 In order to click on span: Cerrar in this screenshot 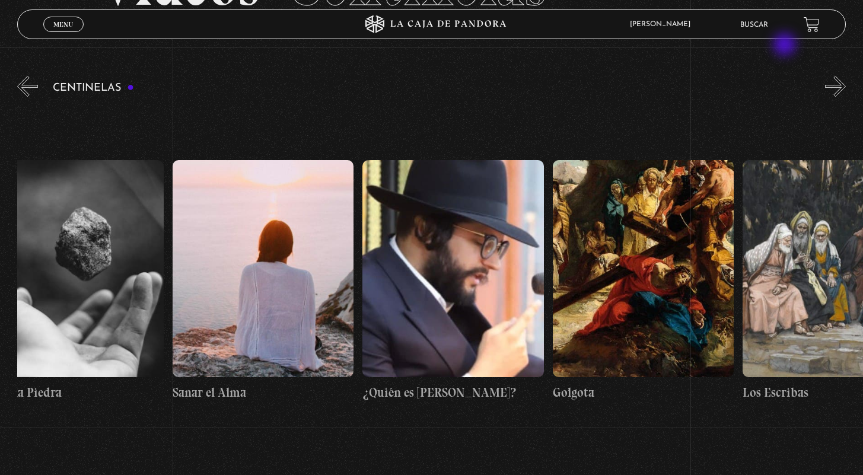, I will do `click(63, 35)`.